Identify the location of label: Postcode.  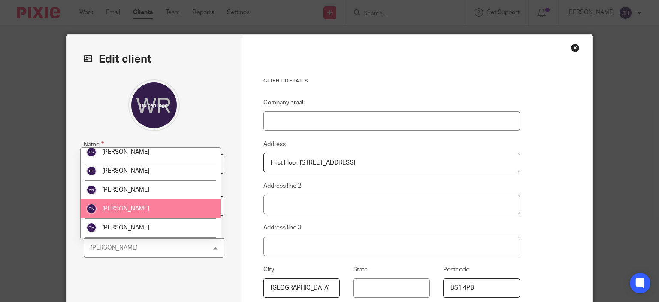
(456, 269).